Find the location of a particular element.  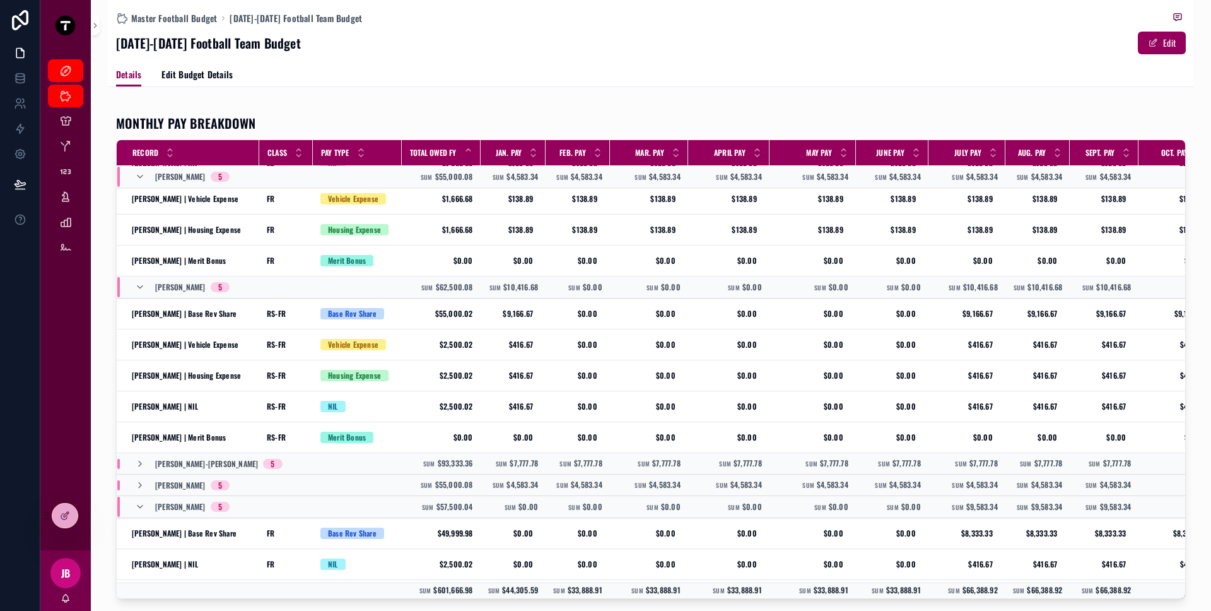

span: $33,888.91 is located at coordinates (903, 589).